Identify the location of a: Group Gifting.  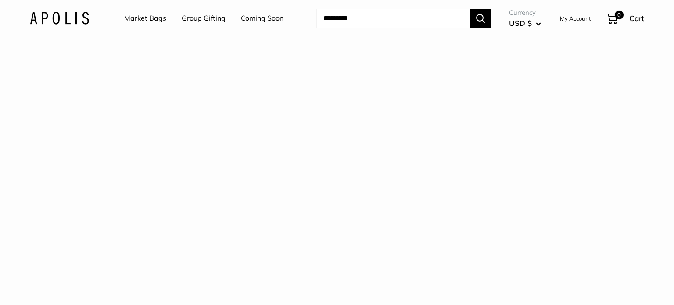
(204, 18).